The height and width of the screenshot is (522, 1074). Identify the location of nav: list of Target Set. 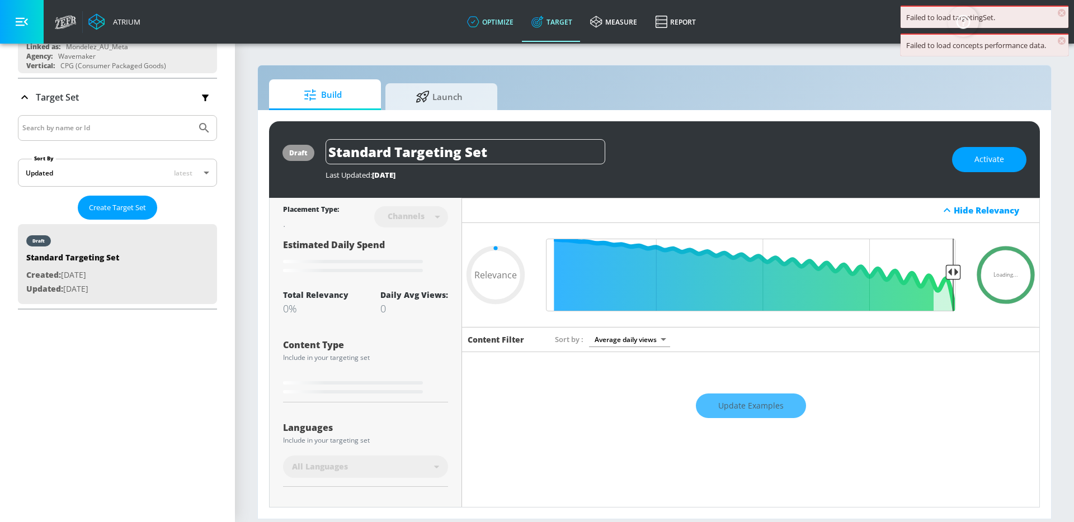
(117, 264).